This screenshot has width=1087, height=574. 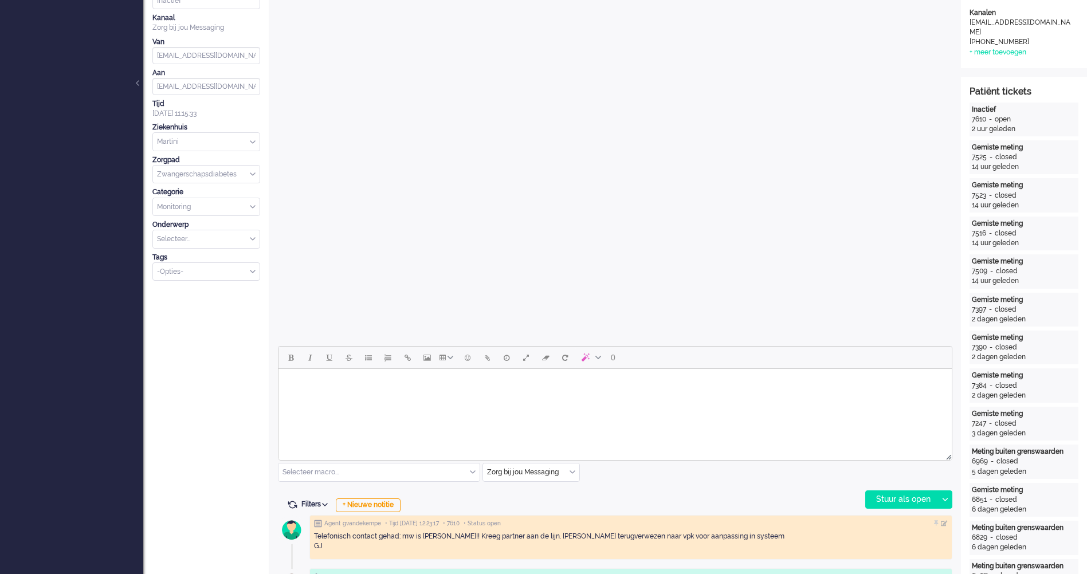 What do you see at coordinates (407, 357) in the screenshot?
I see `button: Insert/edit link` at bounding box center [407, 357].